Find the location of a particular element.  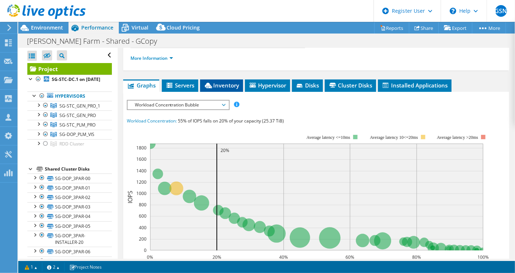

a: SG-DOP_3PAR-INSTALLER-20 is located at coordinates (70, 239).